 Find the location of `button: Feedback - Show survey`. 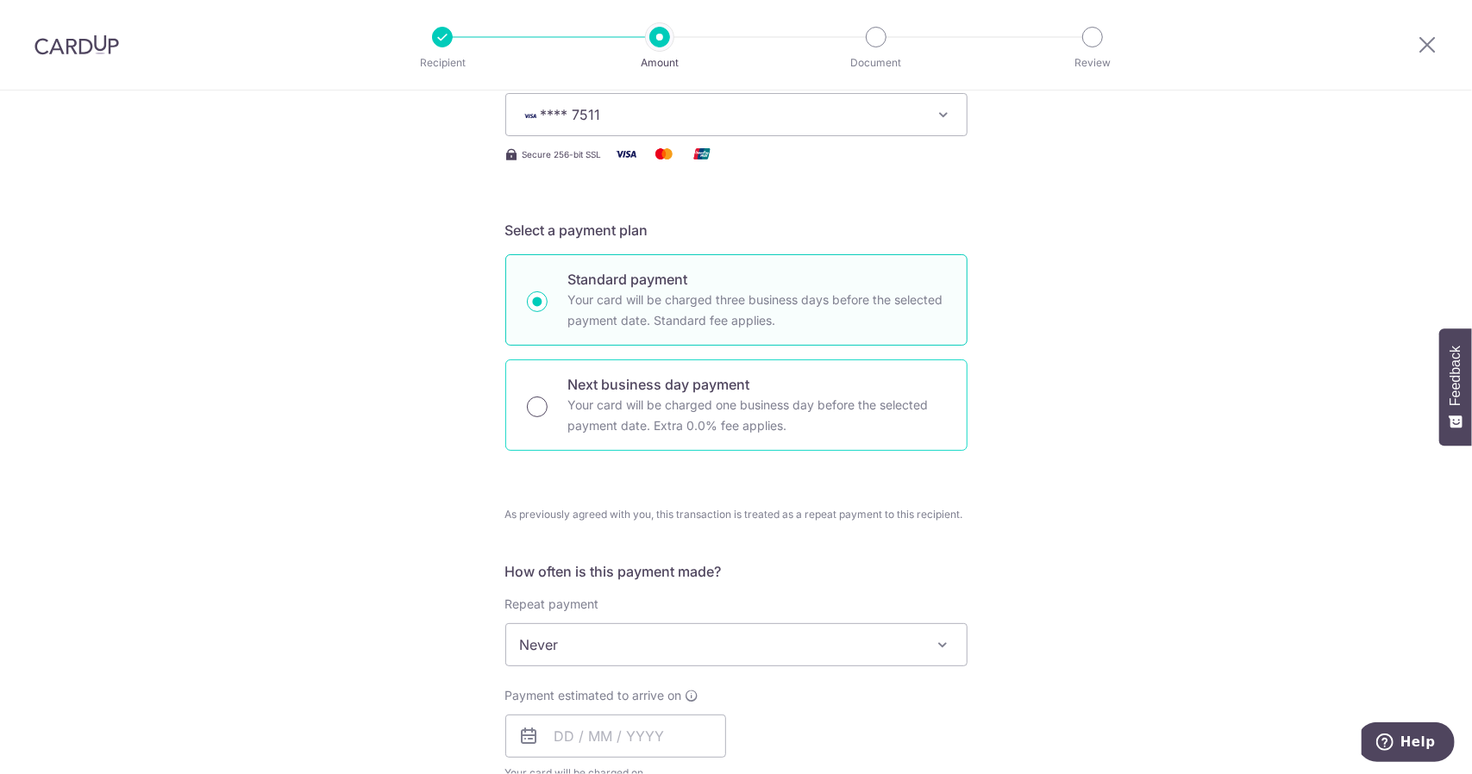

button: Feedback - Show survey is located at coordinates (1455, 387).